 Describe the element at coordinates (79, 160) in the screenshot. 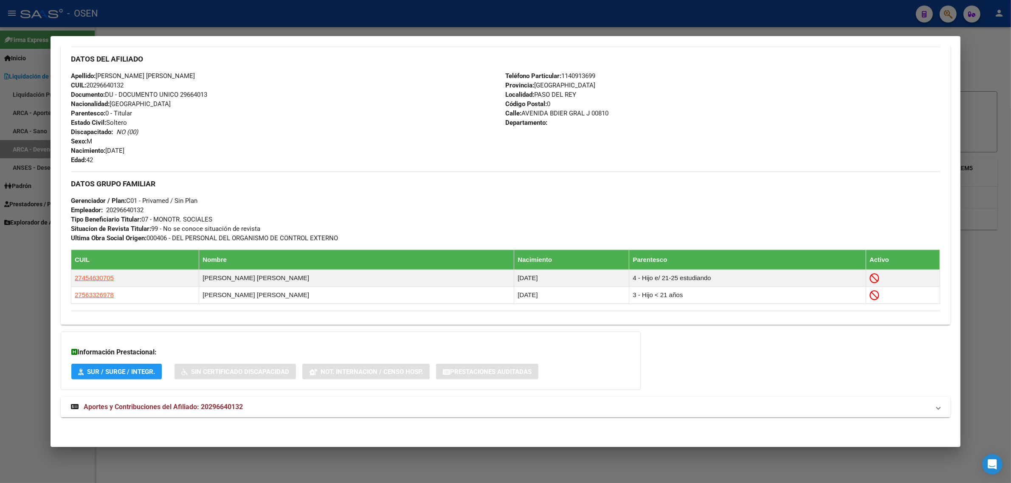

I see `strong: Edad:` at that location.